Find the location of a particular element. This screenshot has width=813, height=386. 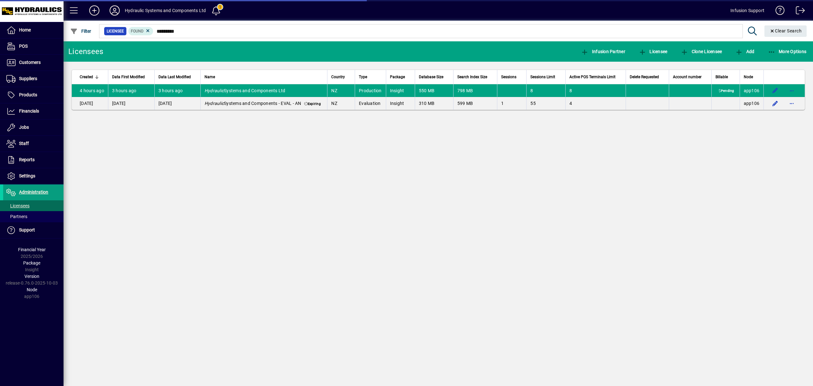

span: Name is located at coordinates (210, 77).